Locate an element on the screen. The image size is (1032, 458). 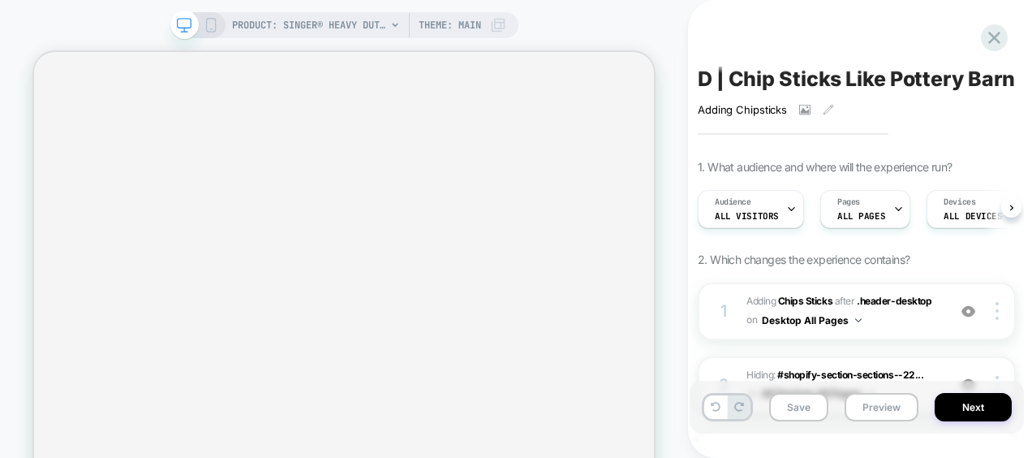
div: 1 is located at coordinates (724, 311).